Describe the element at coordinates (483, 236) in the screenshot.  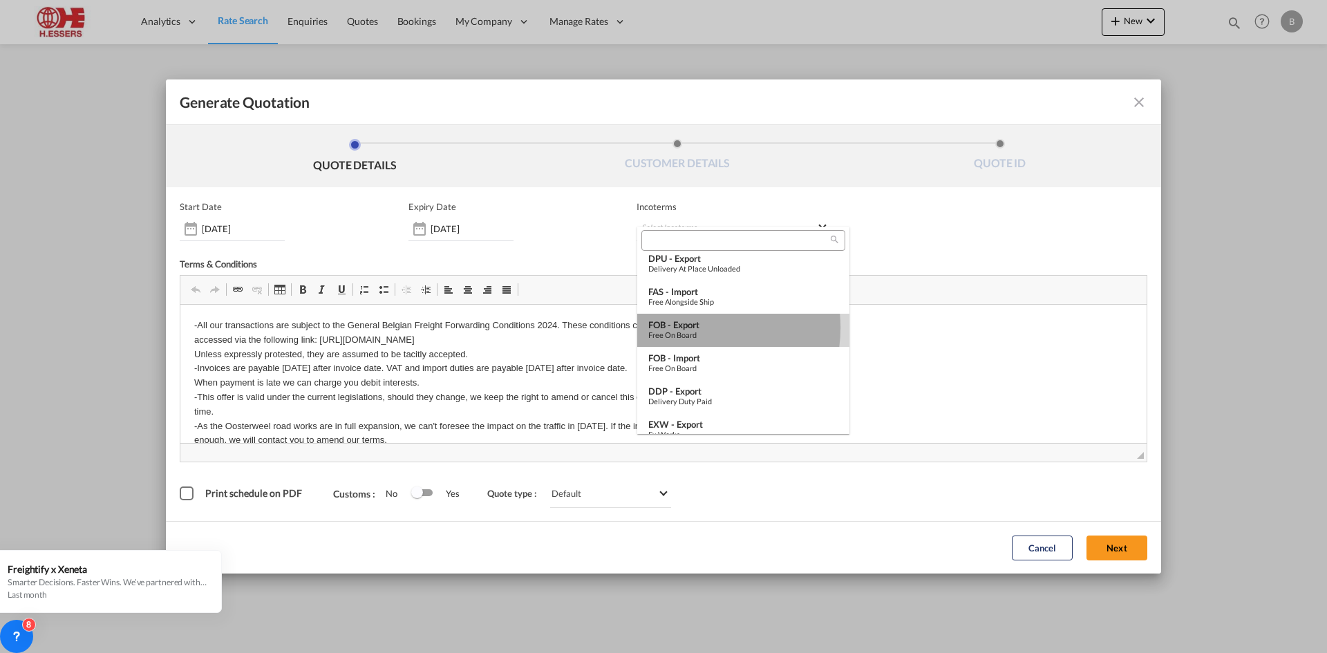
I see `body: Editor, editor2` at that location.